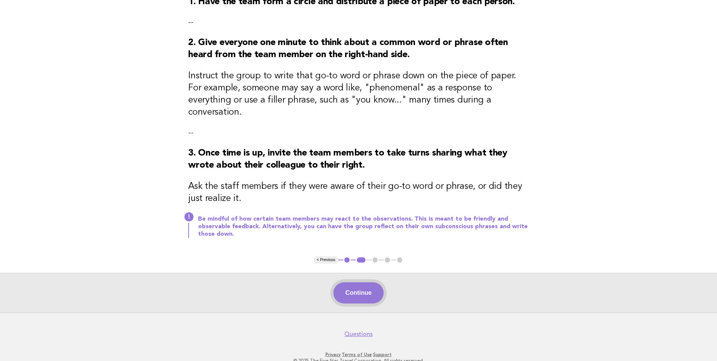  What do you see at coordinates (347, 260) in the screenshot?
I see `button: 1` at bounding box center [347, 260].